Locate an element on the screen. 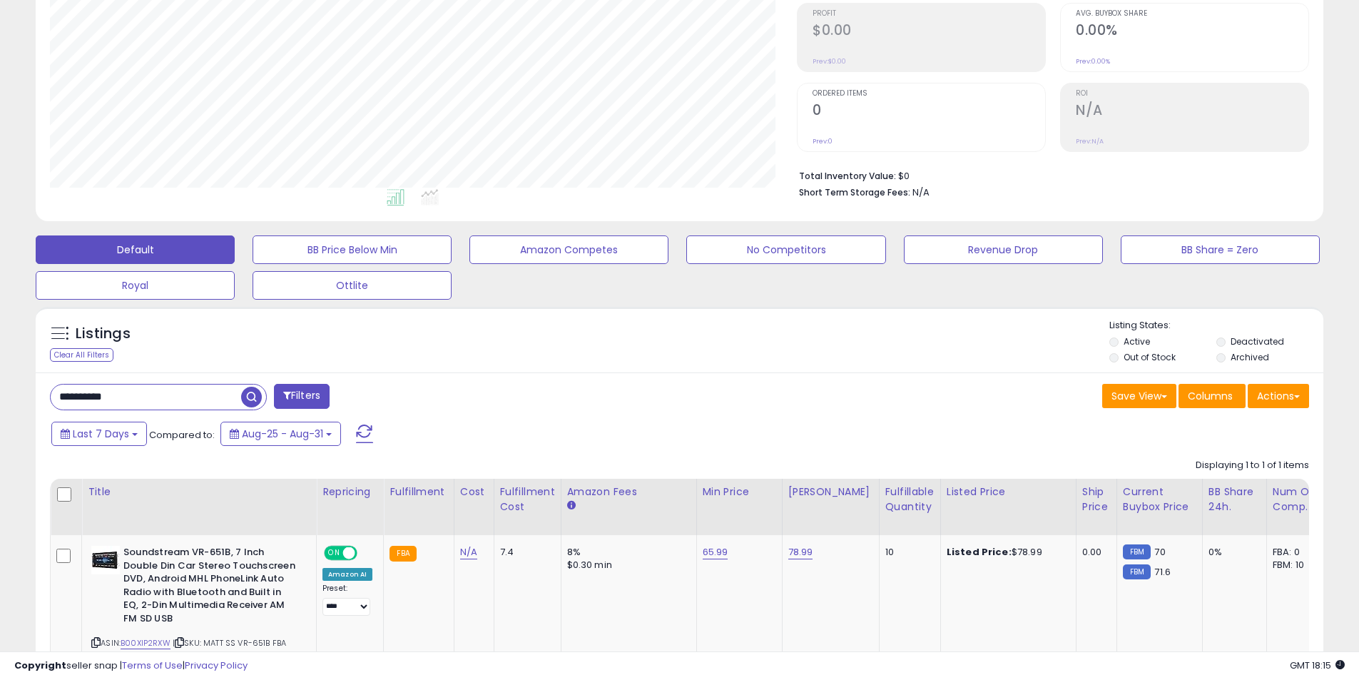 Image resolution: width=1359 pixels, height=680 pixels. span: 70 is located at coordinates (1159, 551).